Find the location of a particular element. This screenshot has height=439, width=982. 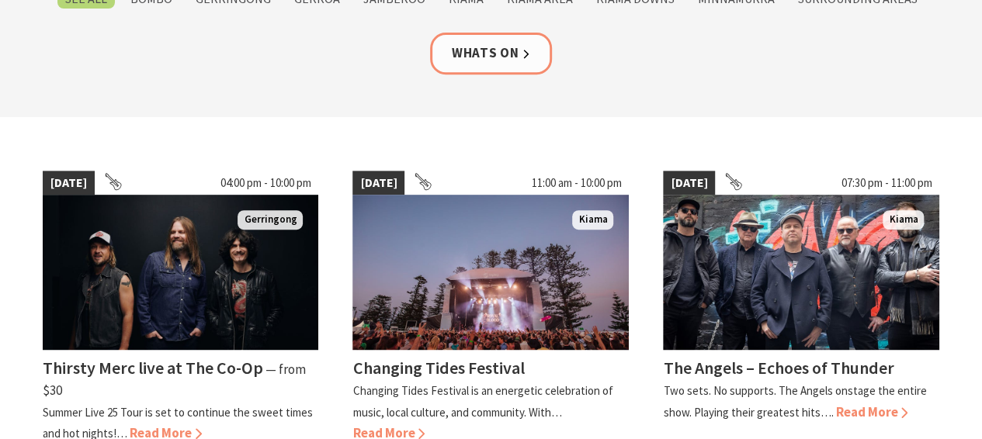

h4: Changing Tides Festival is located at coordinates (438, 368).